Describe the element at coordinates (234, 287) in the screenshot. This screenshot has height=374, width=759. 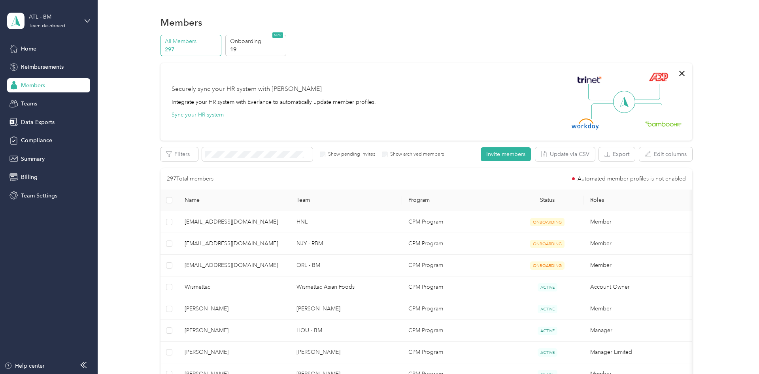
I see `td: Wismettac` at that location.